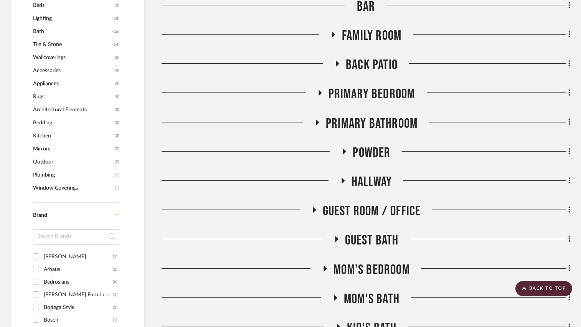 The image size is (581, 327). I want to click on span: Mirrors, so click(73, 149).